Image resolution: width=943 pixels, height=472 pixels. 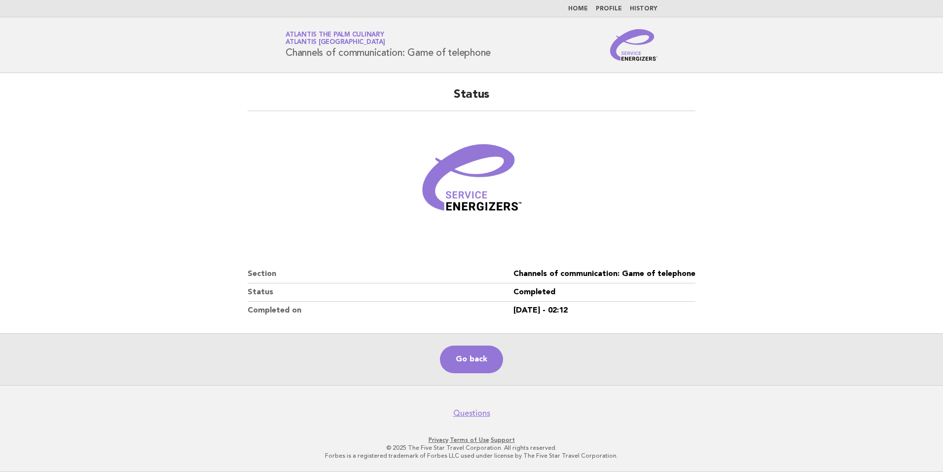 I want to click on a: Home, so click(x=578, y=9).